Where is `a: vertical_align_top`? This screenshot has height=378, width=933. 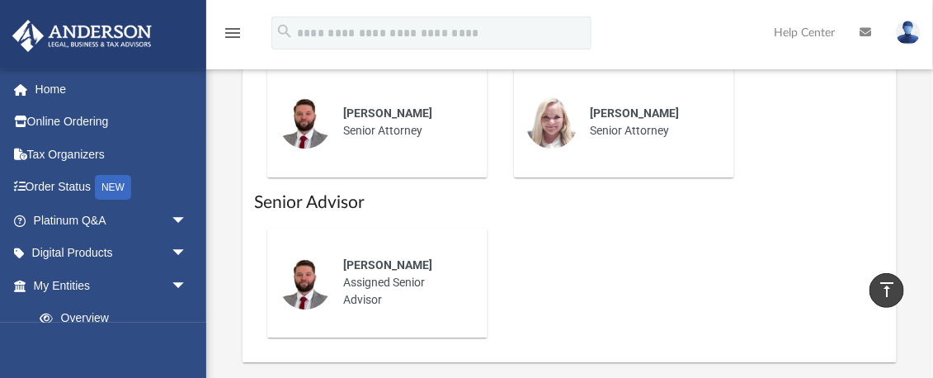 a: vertical_align_top is located at coordinates (886, 290).